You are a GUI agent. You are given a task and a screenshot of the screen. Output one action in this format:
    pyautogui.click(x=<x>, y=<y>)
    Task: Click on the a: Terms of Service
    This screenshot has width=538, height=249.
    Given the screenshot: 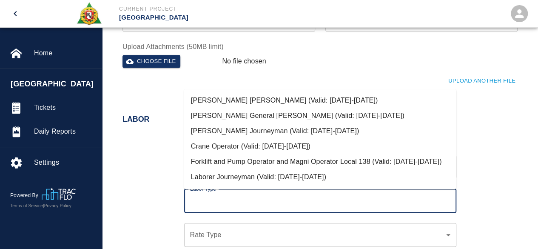 What is the action you would take?
    pyautogui.click(x=26, y=206)
    